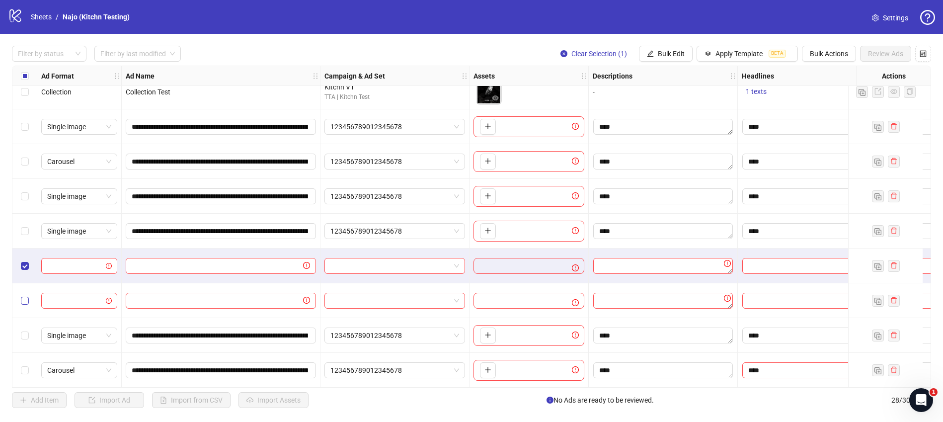 The width and height of the screenshot is (943, 422). I want to click on div: Resize Campaign & Ad Set column, so click(468, 76).